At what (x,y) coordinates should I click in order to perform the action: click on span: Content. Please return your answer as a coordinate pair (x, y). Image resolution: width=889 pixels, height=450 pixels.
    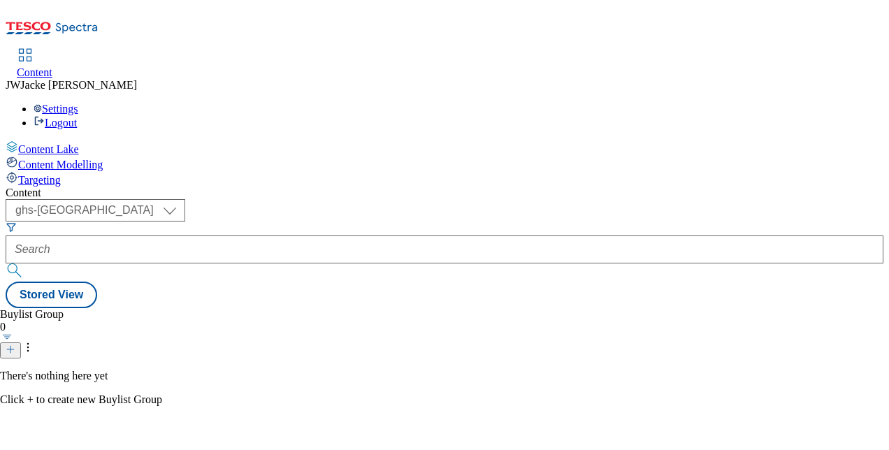
    Looking at the image, I should click on (34, 72).